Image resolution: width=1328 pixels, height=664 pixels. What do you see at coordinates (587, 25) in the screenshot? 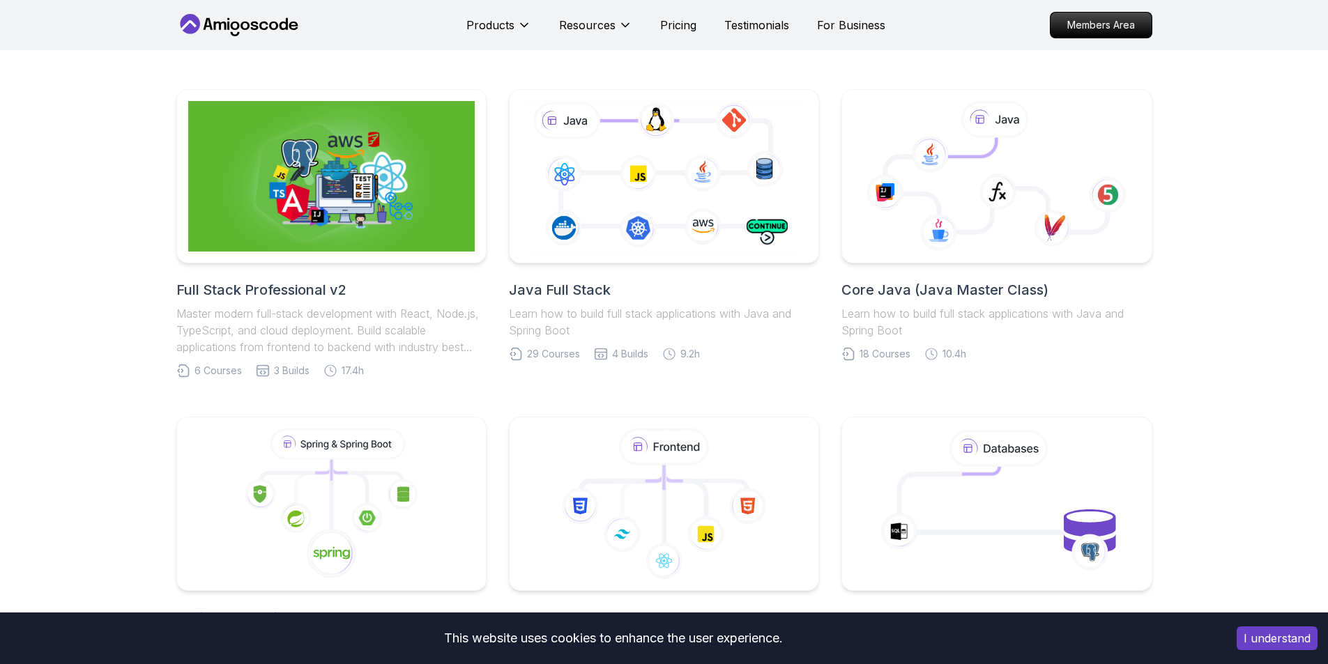
I see `p: Resources` at bounding box center [587, 25].